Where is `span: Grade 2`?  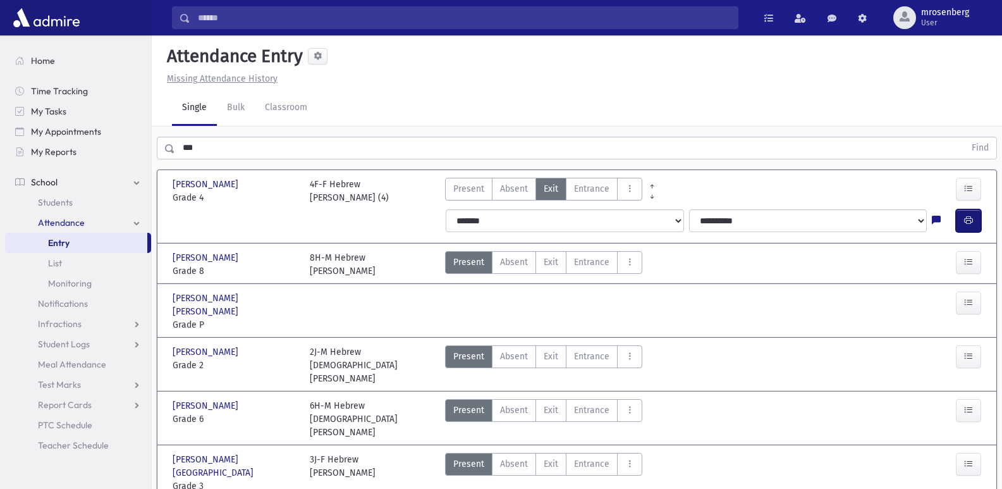 span: Grade 2 is located at coordinates (235, 365).